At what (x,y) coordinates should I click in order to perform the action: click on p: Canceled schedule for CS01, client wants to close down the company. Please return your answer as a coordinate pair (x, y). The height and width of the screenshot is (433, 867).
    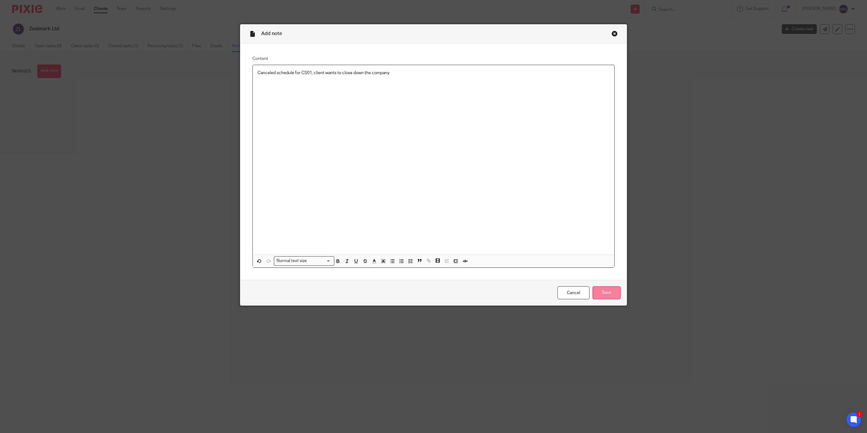
    Looking at the image, I should click on (433, 73).